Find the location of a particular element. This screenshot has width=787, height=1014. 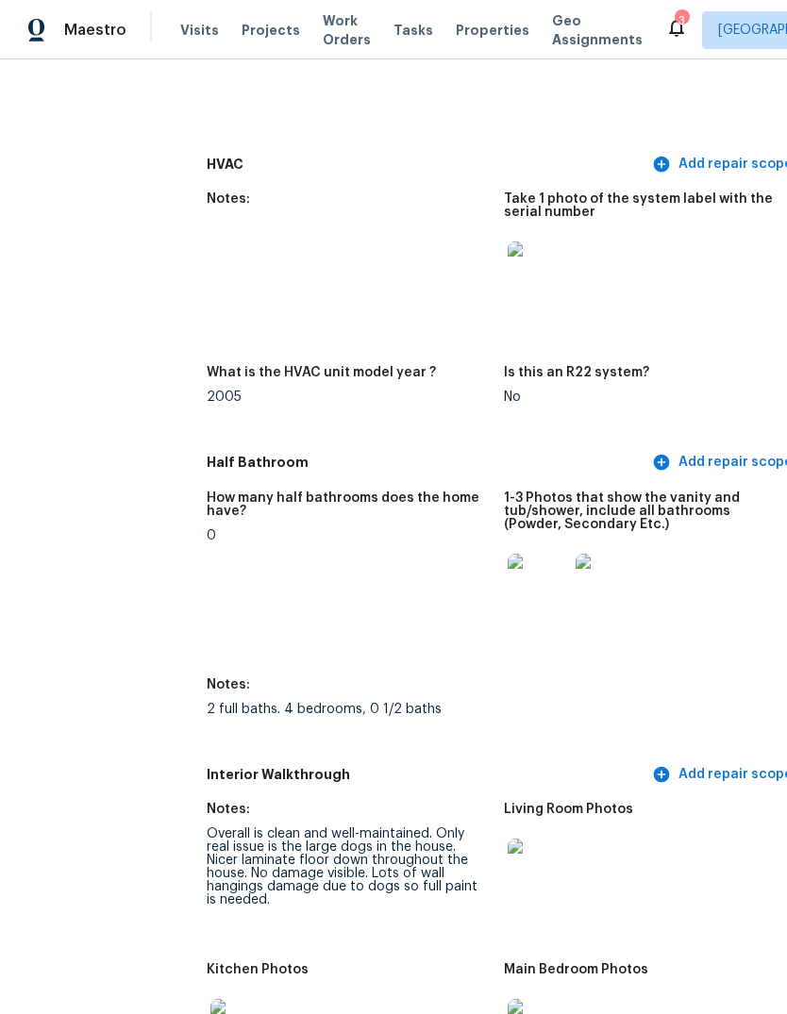

span: Maestro is located at coordinates (95, 30).